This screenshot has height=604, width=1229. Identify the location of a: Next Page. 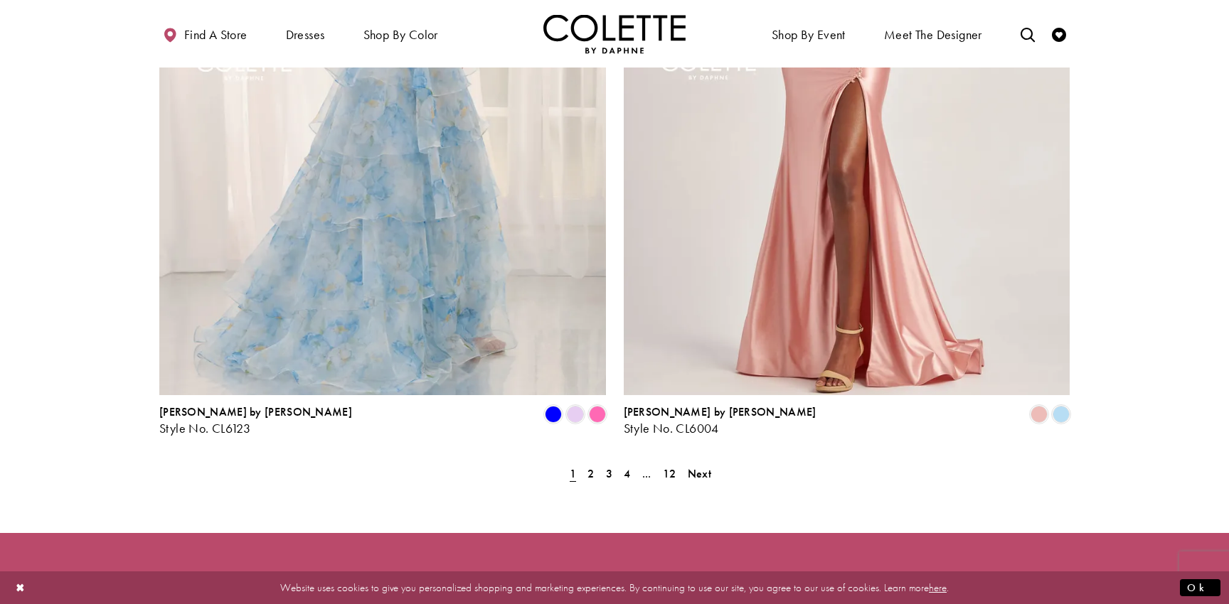
(699, 474).